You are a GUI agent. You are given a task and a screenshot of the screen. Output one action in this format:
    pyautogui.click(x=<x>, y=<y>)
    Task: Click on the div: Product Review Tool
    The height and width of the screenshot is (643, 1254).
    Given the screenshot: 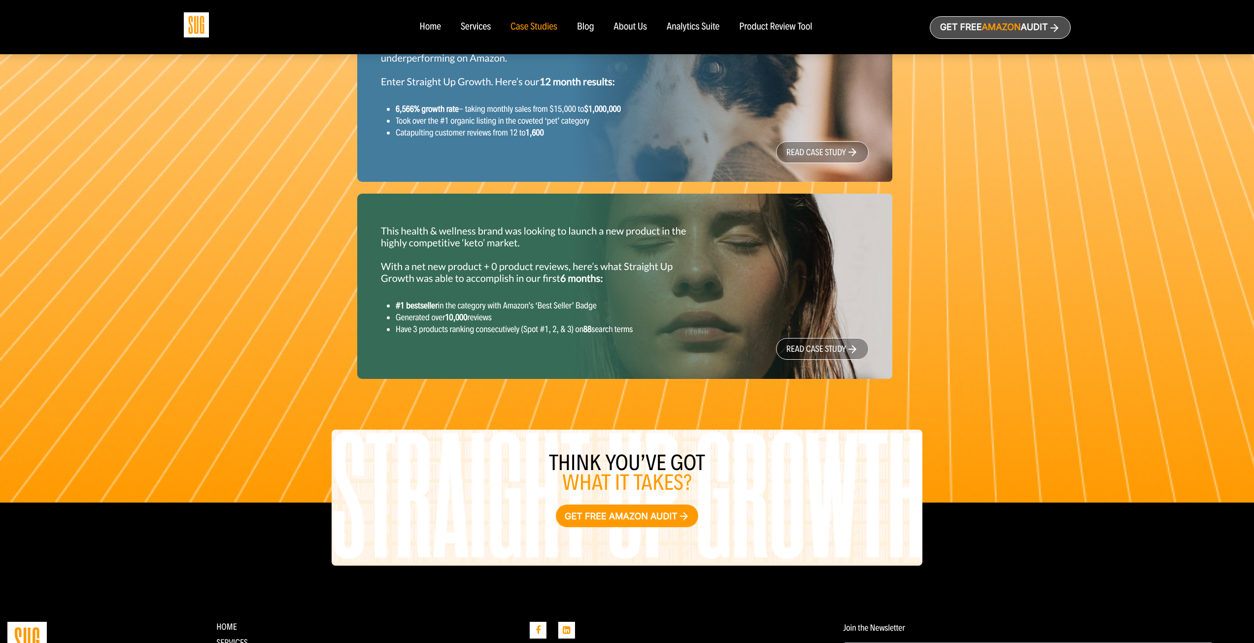 What is the action you would take?
    pyautogui.click(x=775, y=27)
    